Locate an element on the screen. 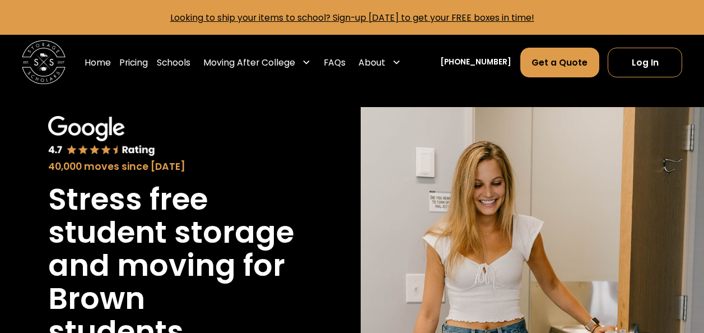 The image size is (704, 333). img: Google 4.7 star rating is located at coordinates (101, 136).